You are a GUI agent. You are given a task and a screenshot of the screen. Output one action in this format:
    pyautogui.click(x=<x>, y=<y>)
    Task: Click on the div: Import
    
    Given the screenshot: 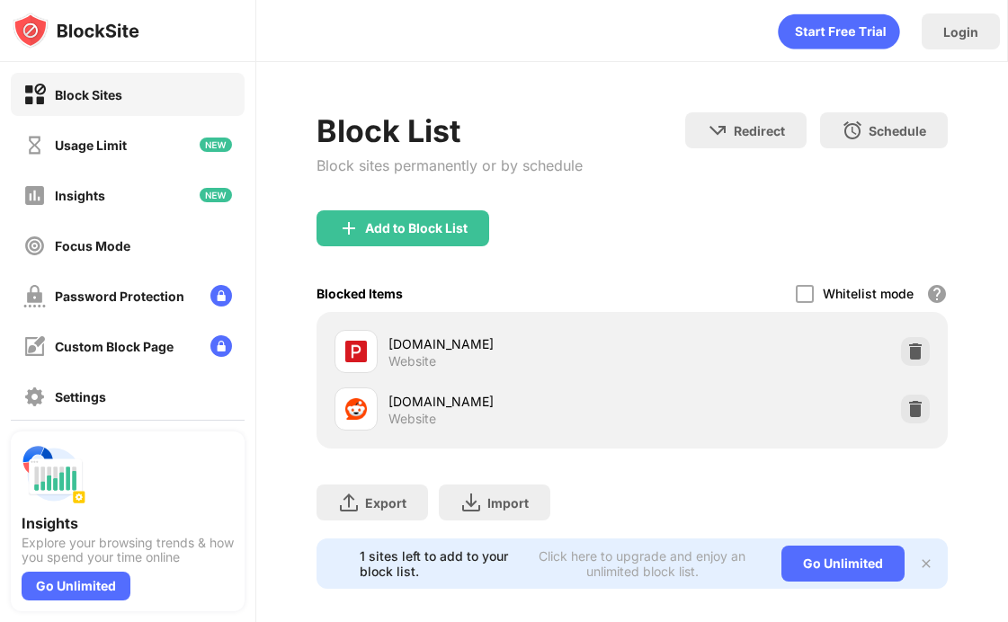 What is the action you would take?
    pyautogui.click(x=508, y=502)
    